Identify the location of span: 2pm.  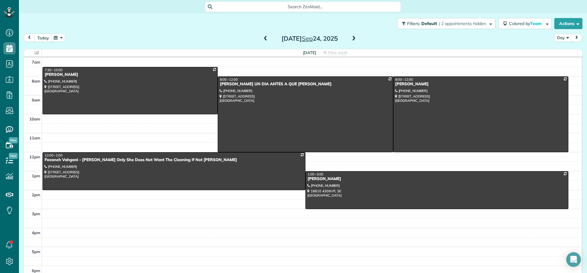
(36, 195).